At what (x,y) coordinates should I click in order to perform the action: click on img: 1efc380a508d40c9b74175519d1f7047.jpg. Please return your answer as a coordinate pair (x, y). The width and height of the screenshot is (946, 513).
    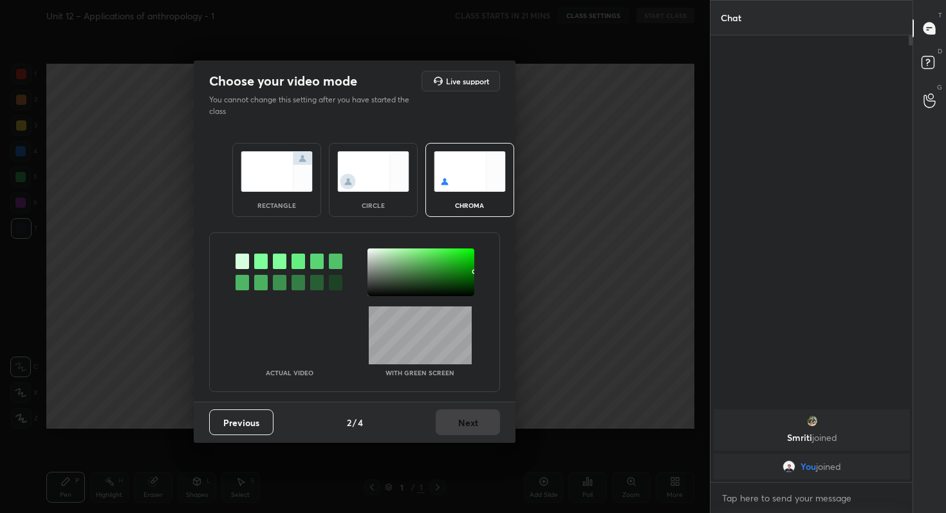
    Looking at the image, I should click on (812, 421).